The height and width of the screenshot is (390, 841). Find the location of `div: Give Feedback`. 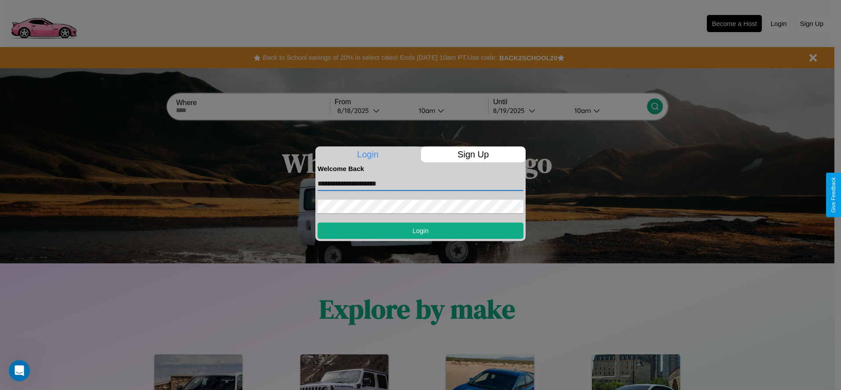

div: Give Feedback is located at coordinates (834, 195).